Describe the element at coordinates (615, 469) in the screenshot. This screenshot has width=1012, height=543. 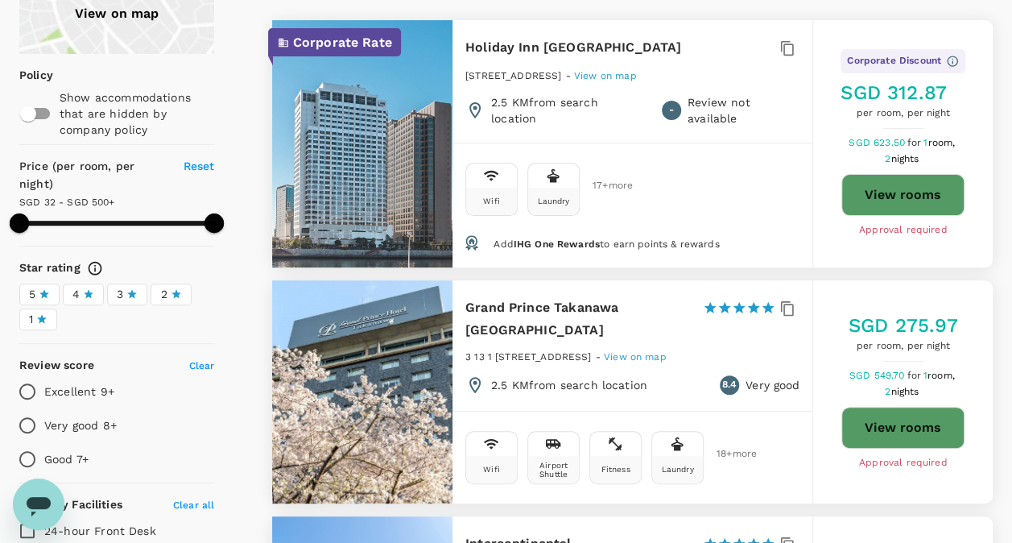
I see `div: Fitness` at that location.